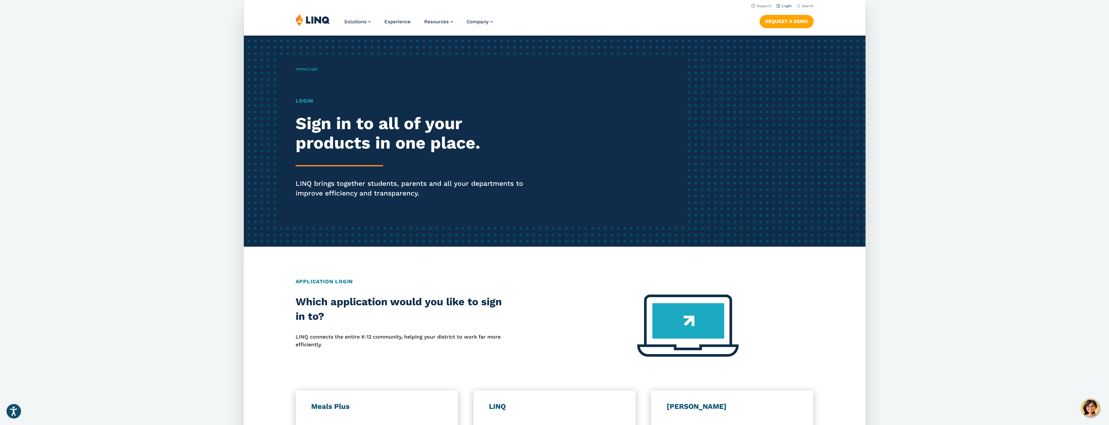 This screenshot has height=425, width=1109. Describe the element at coordinates (397, 22) in the screenshot. I see `span: Experience` at that location.